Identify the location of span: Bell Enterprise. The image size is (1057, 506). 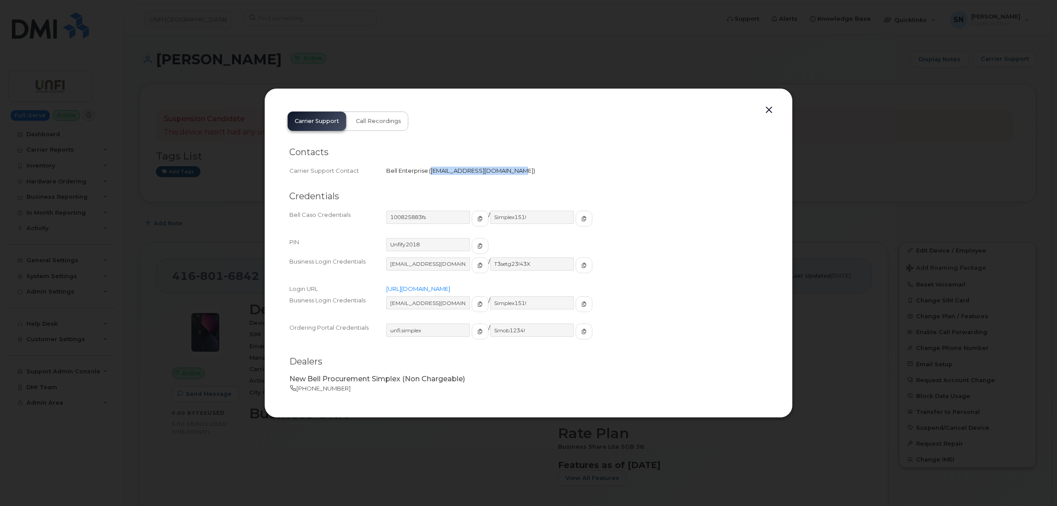
(407, 170).